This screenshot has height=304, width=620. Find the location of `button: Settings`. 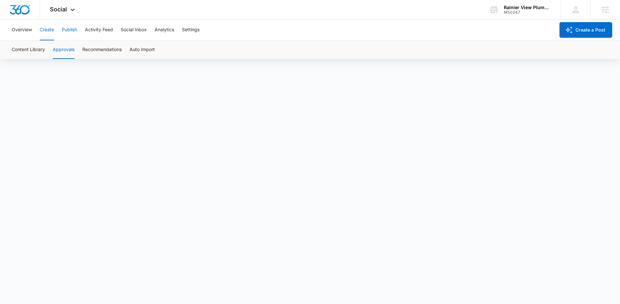

button: Settings is located at coordinates (191, 30).